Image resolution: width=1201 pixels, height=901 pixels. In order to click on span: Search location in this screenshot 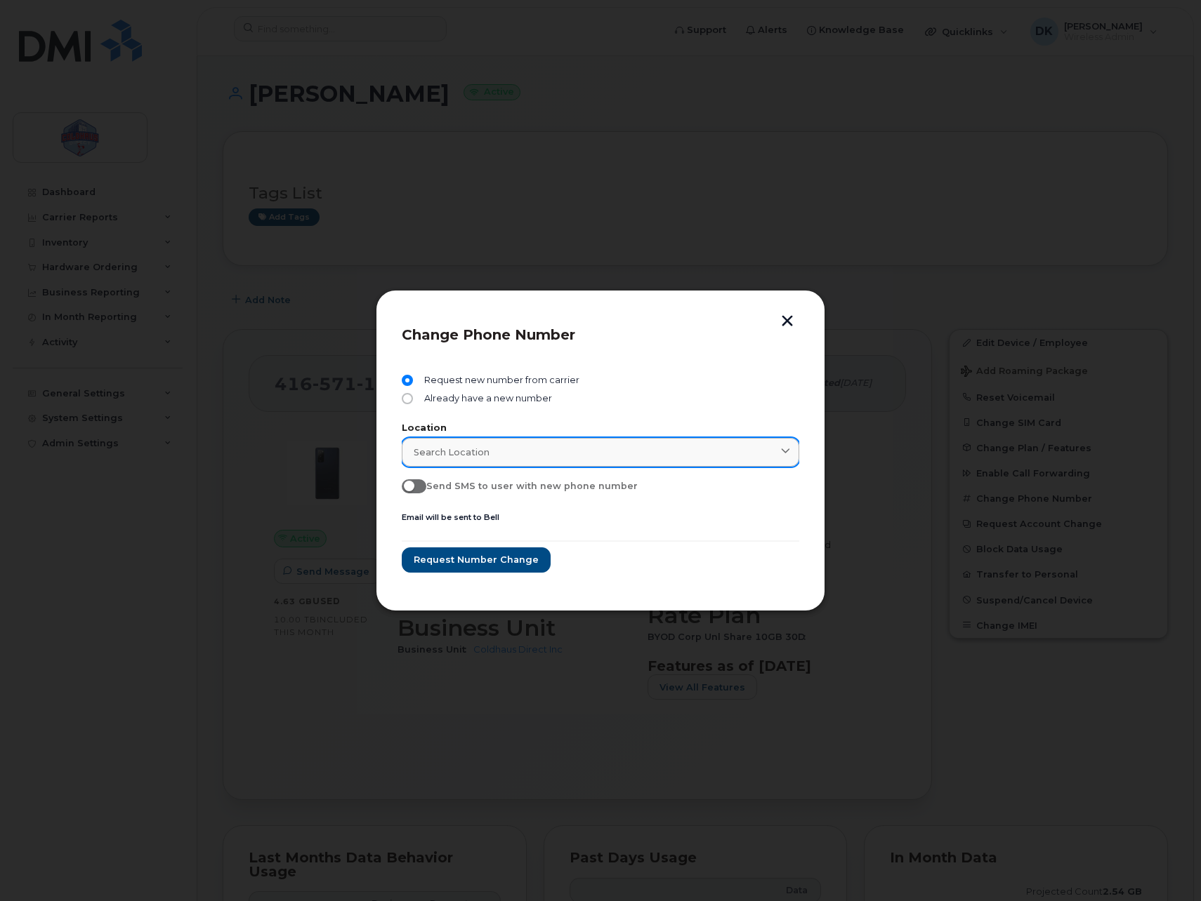, I will do `click(451, 452)`.